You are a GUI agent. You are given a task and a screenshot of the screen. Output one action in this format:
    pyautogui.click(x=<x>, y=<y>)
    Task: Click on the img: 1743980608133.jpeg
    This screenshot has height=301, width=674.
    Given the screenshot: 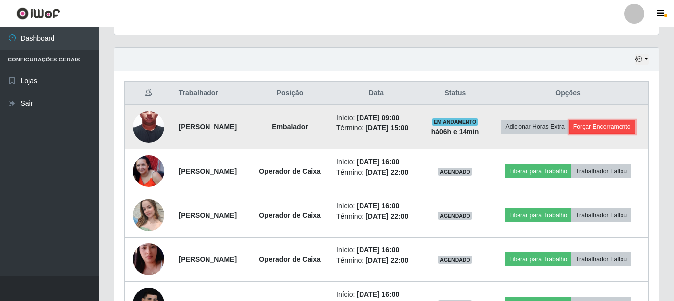 What is the action you would take?
    pyautogui.click(x=149, y=214)
    